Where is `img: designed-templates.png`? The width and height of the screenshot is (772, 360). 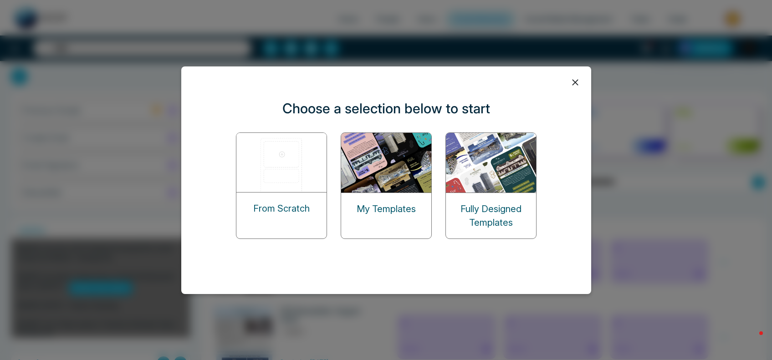 img: designed-templates.png is located at coordinates (492, 163).